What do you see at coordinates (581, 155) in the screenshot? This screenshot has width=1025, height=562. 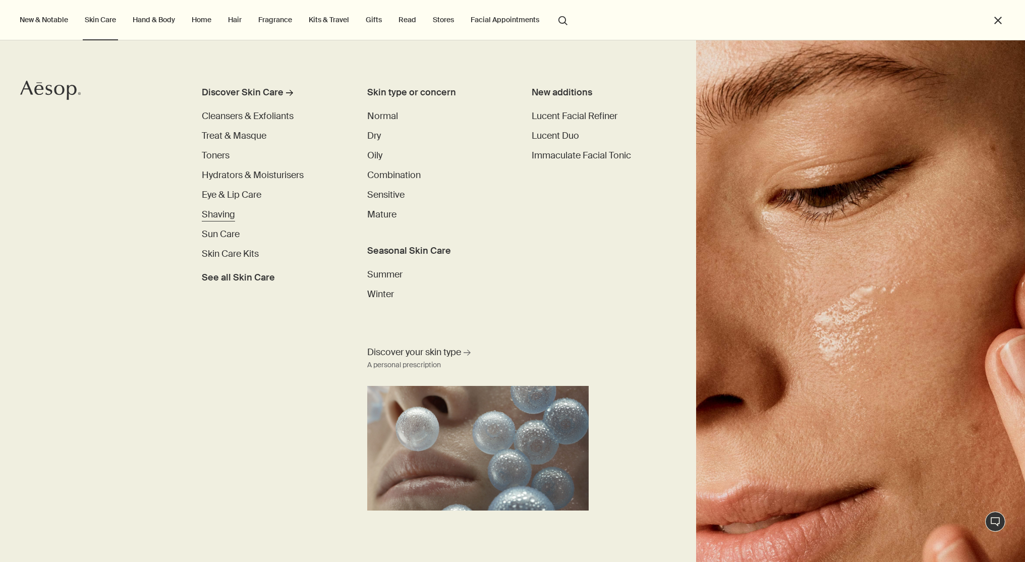 I see `a: Immaculate Facial Tonic` at bounding box center [581, 155].